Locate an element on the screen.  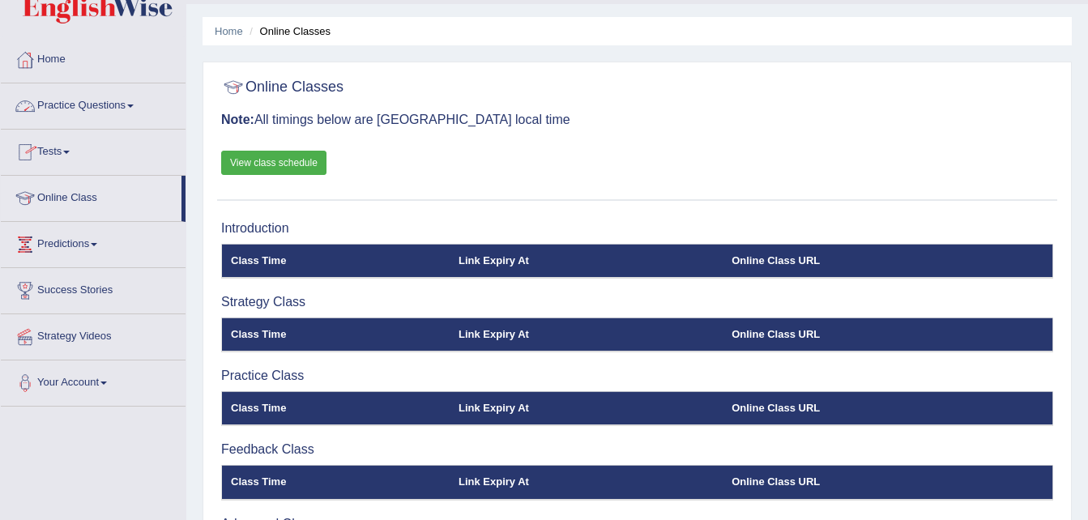
a: Practice Questions is located at coordinates (93, 104).